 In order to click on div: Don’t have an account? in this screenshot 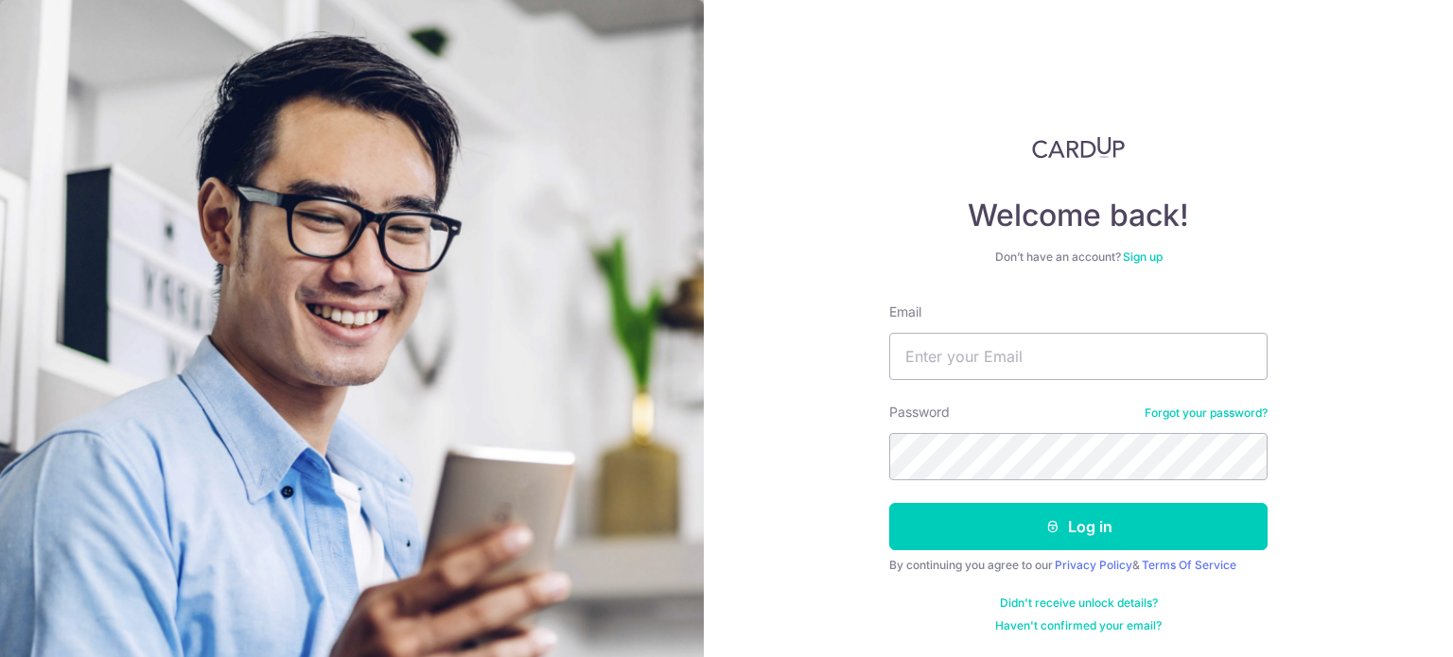, I will do `click(1078, 257)`.